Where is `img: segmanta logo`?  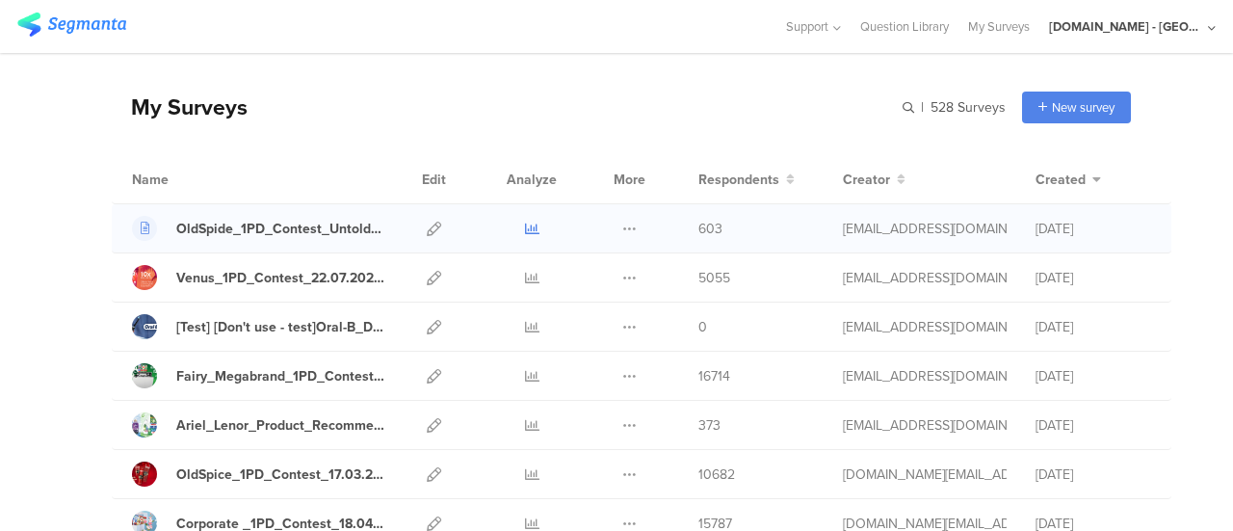
img: segmanta logo is located at coordinates (71, 24).